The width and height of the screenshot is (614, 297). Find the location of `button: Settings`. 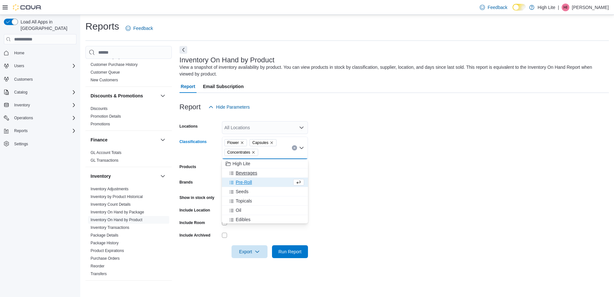

button: Settings is located at coordinates (40, 144).